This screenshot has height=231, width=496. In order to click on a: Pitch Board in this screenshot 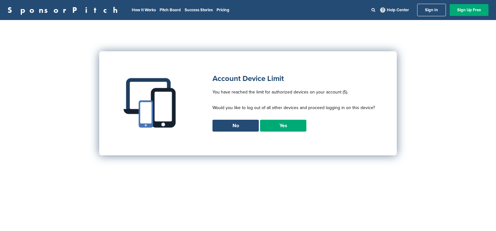, I will do `click(170, 10)`.